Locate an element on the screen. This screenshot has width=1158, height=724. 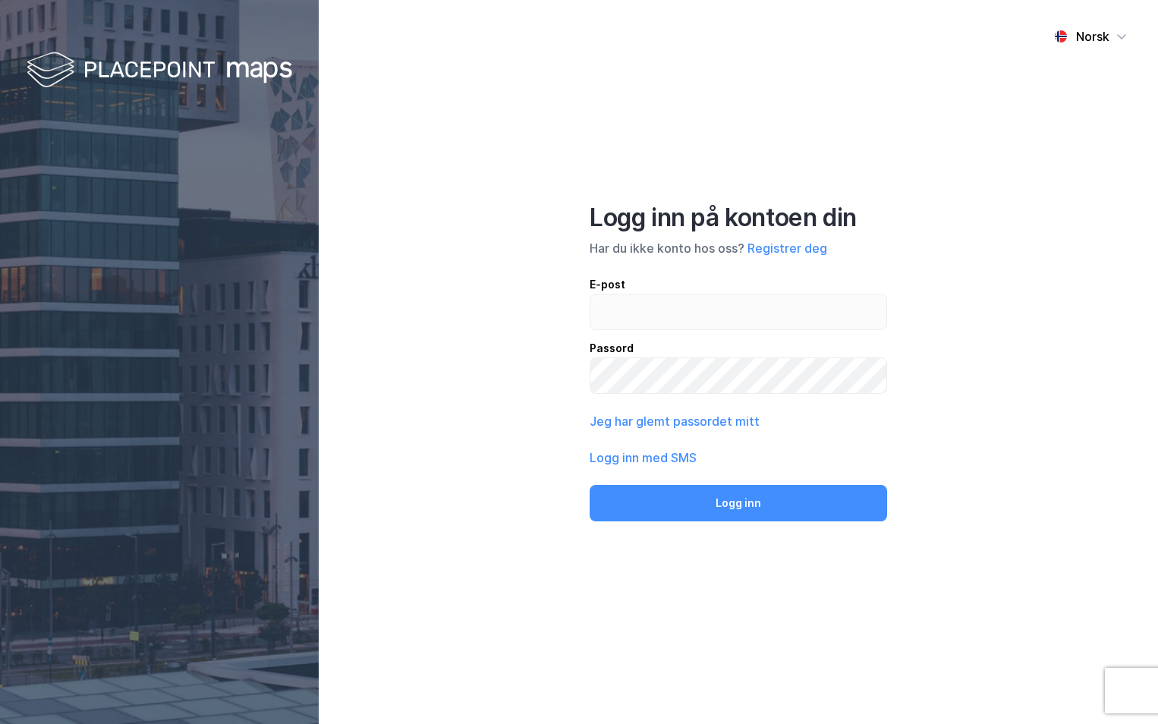
div: Har du ikke konto hos oss? is located at coordinates (739, 248).